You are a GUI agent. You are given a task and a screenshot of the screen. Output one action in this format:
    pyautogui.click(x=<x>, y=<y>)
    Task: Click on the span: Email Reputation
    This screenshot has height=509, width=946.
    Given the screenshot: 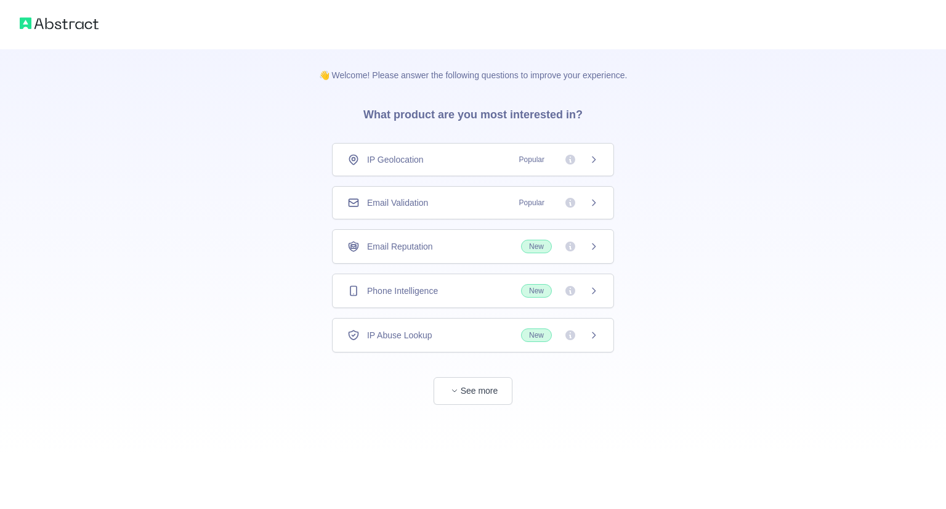 What is the action you would take?
    pyautogui.click(x=400, y=246)
    